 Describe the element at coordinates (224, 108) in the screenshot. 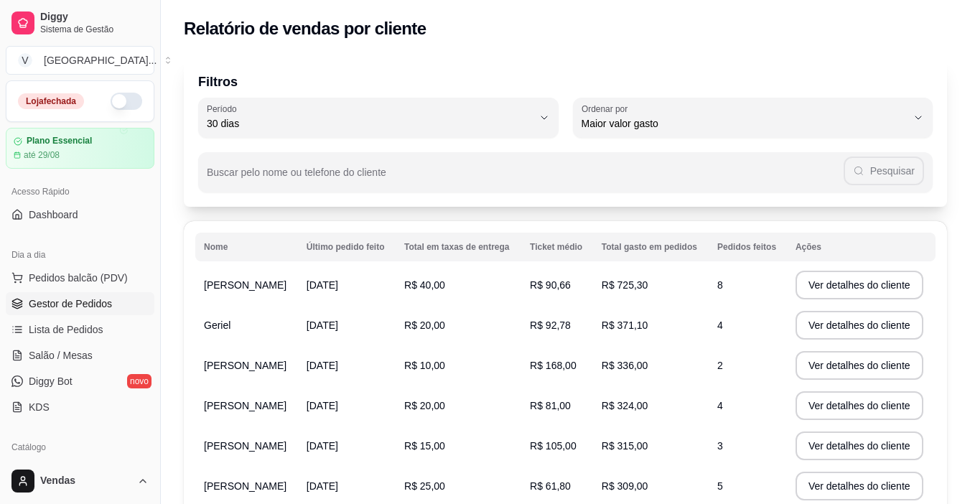

I see `label: Período` at that location.